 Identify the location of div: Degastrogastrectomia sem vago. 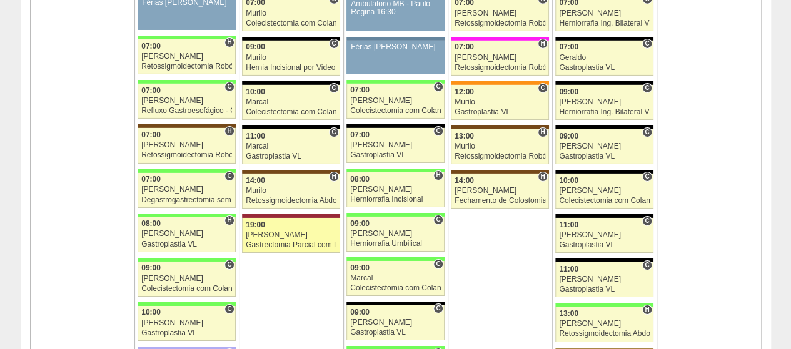
(186, 200).